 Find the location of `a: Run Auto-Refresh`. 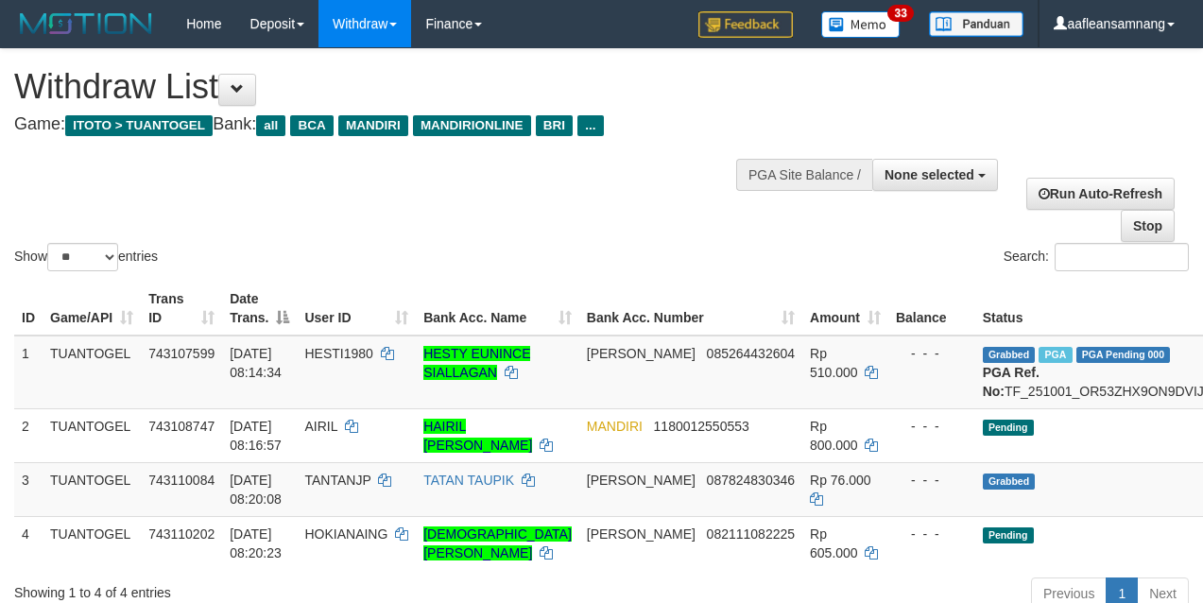

a: Run Auto-Refresh is located at coordinates (1100, 194).